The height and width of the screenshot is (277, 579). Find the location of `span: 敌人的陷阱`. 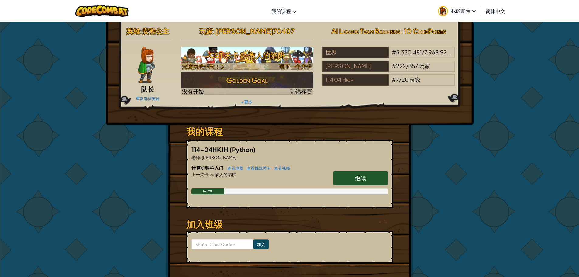

span: 敌人的陷阱 is located at coordinates (225, 174).